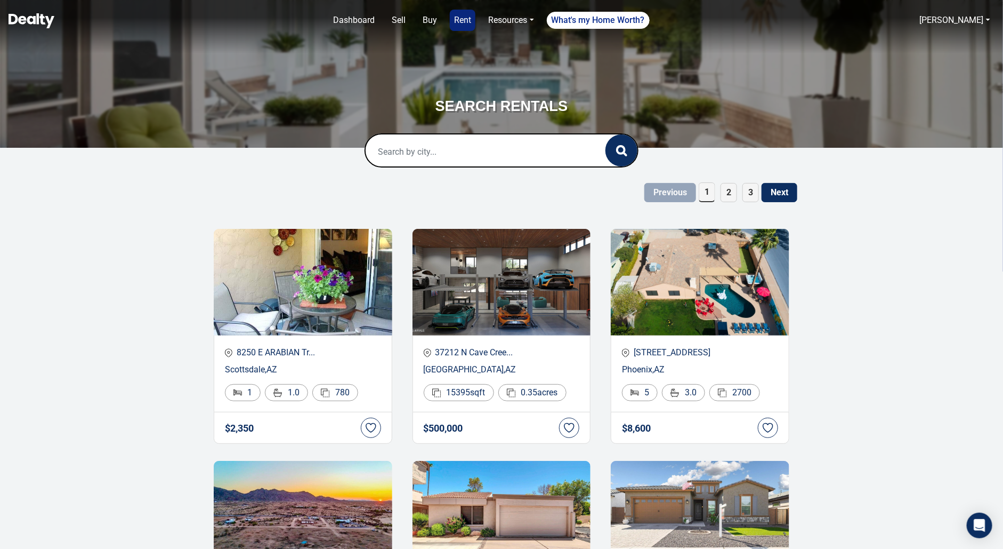 The image size is (1003, 549). What do you see at coordinates (243, 392) in the screenshot?
I see `div: 1` at bounding box center [243, 392].